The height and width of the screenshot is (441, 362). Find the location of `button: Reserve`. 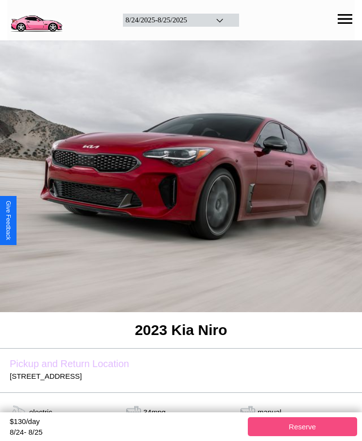

button: Reserve is located at coordinates (303, 427).